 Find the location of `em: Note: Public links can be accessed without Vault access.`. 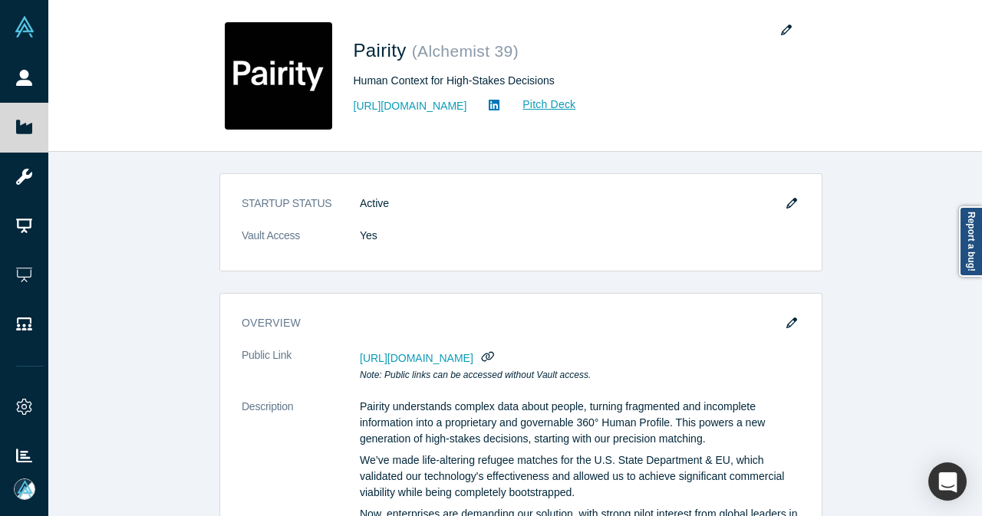

em: Note: Public links can be accessed without Vault access. is located at coordinates (475, 375).